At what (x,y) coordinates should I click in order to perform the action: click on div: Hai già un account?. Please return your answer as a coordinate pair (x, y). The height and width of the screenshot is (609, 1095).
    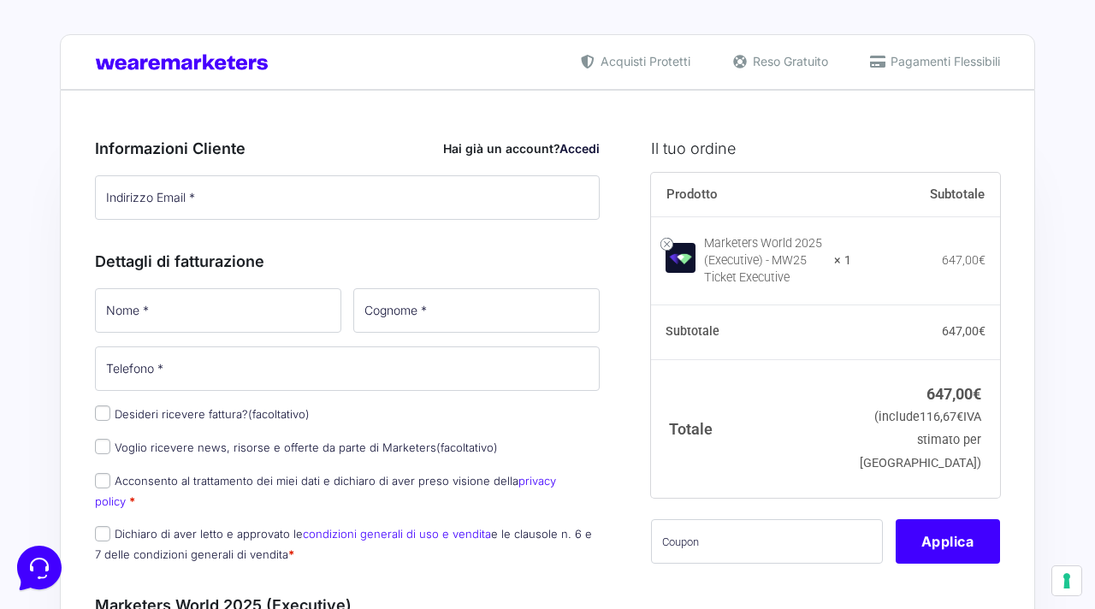
    Looking at the image, I should click on (521, 148).